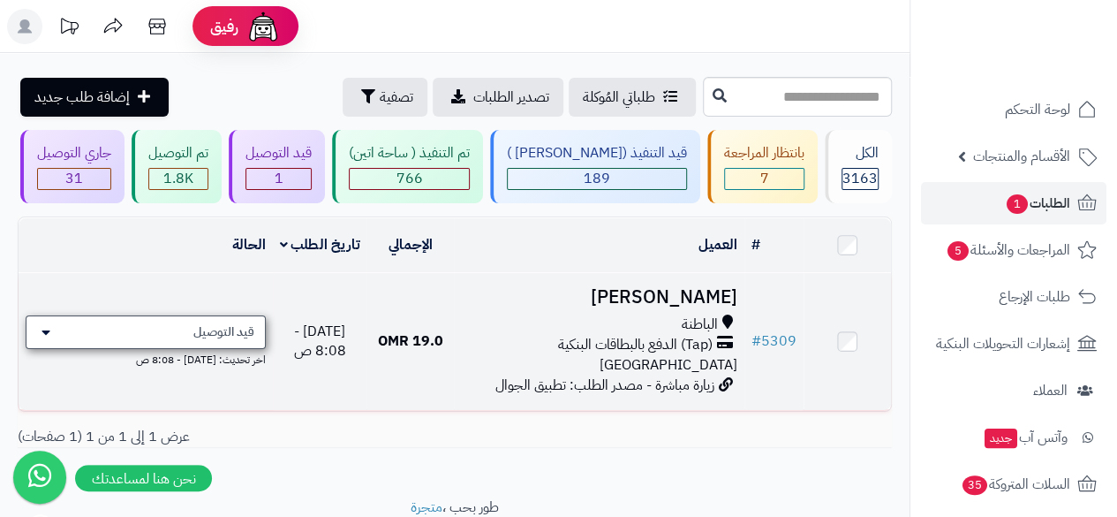 The image size is (1117, 517). What do you see at coordinates (597, 178) in the screenshot?
I see `div: 189` at bounding box center [597, 178].